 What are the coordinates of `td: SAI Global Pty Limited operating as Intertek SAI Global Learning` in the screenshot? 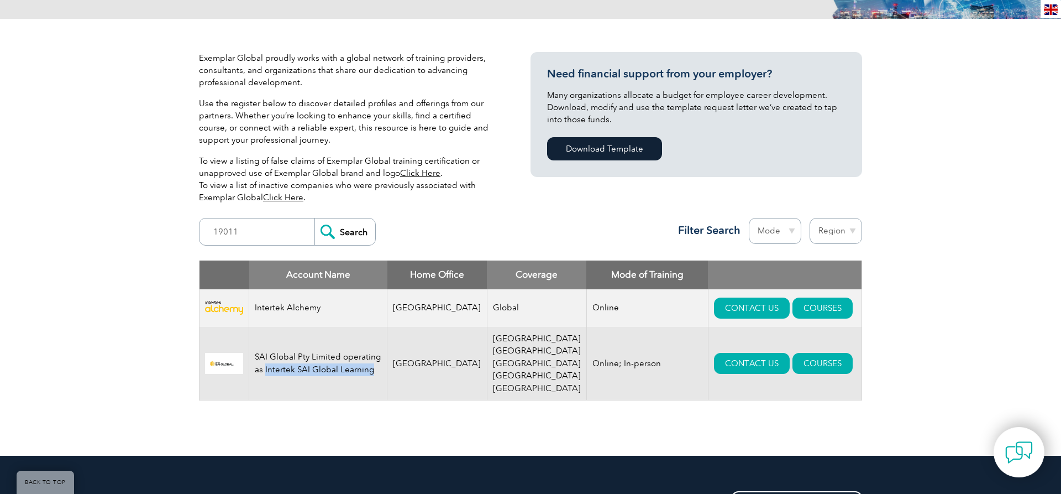 It's located at (318, 363).